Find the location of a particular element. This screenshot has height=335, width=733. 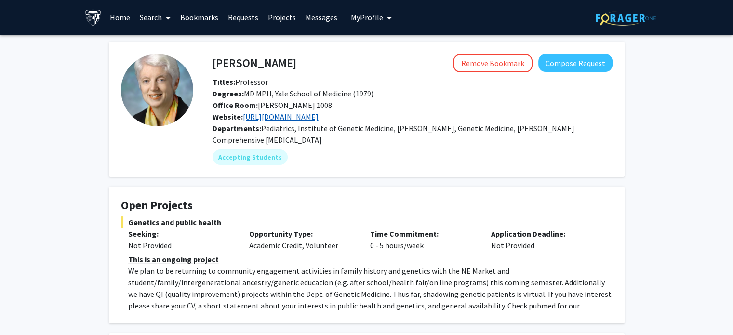

a: Home is located at coordinates (120, 17).